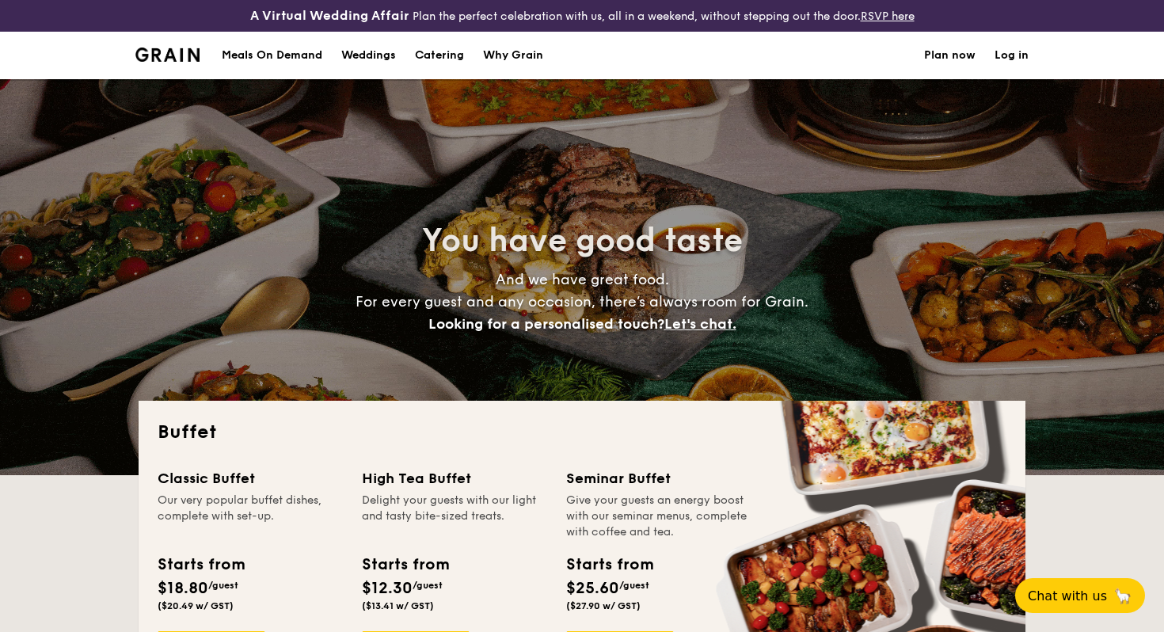 The height and width of the screenshot is (632, 1164). I want to click on div: Delight your guests with our light and tasty bite-sized treats., so click(455, 516).